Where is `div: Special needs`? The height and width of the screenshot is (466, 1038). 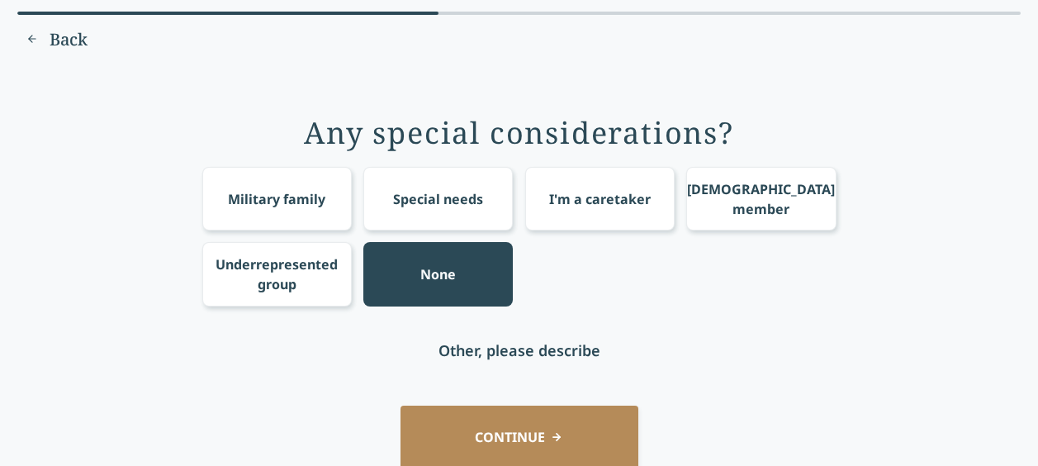 div: Special needs is located at coordinates (438, 199).